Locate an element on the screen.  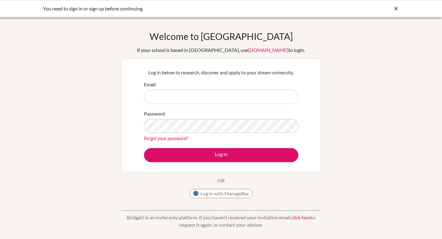
button: Log in is located at coordinates (221, 155).